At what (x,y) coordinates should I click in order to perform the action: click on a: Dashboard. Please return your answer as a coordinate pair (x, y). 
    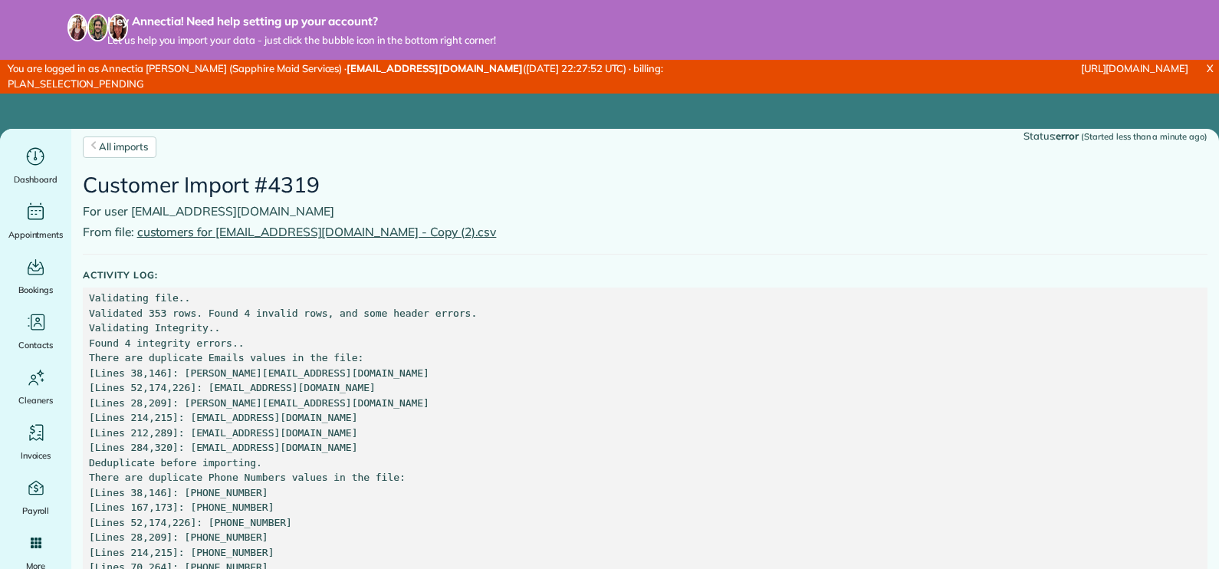
    Looking at the image, I should click on (35, 166).